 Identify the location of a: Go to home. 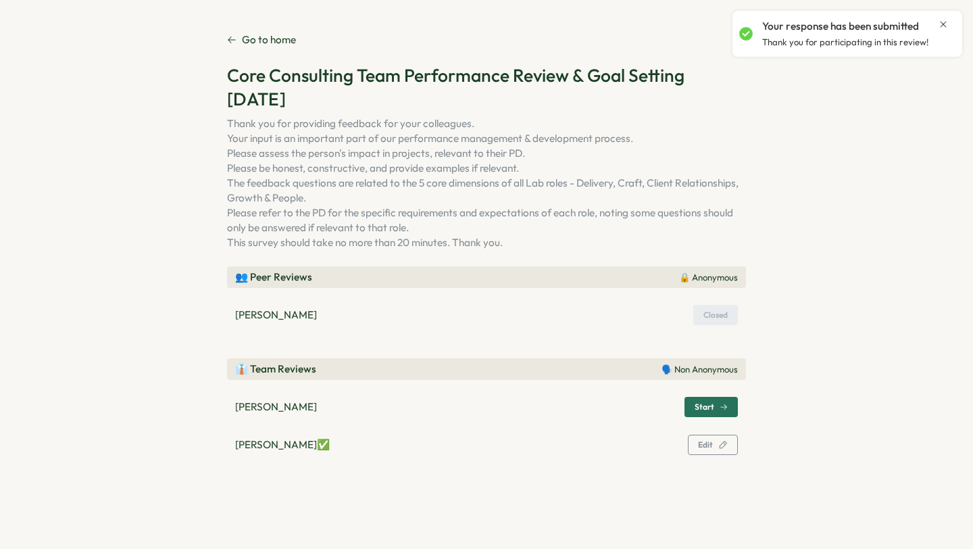
(261, 40).